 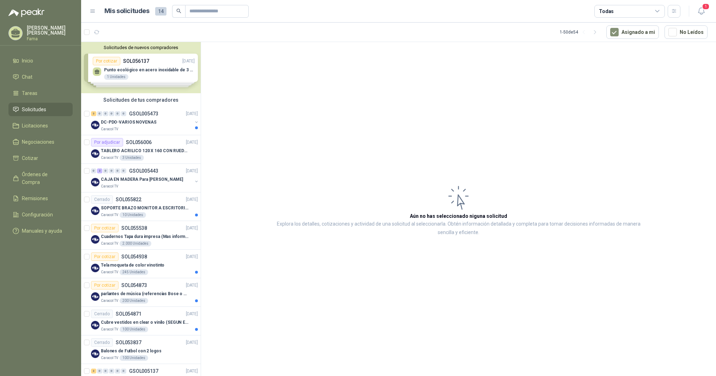 What do you see at coordinates (145, 236) in the screenshot?
I see `p: Cuadernos Tapa dura impresa (Mas informacion en el adjunto)` at bounding box center [145, 236].